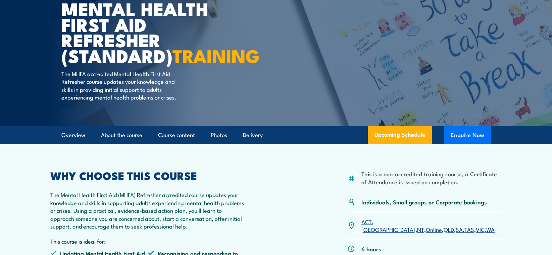 Image resolution: width=552 pixels, height=255 pixels. Describe the element at coordinates (421, 230) in the screenshot. I see `a: NT` at that location.